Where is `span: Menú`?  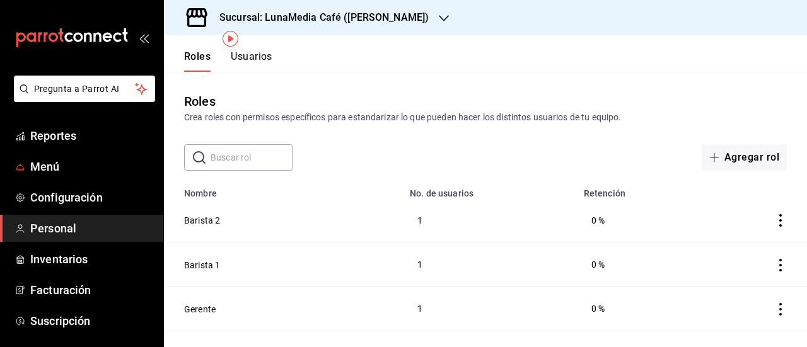
span: Menú is located at coordinates (91, 166).